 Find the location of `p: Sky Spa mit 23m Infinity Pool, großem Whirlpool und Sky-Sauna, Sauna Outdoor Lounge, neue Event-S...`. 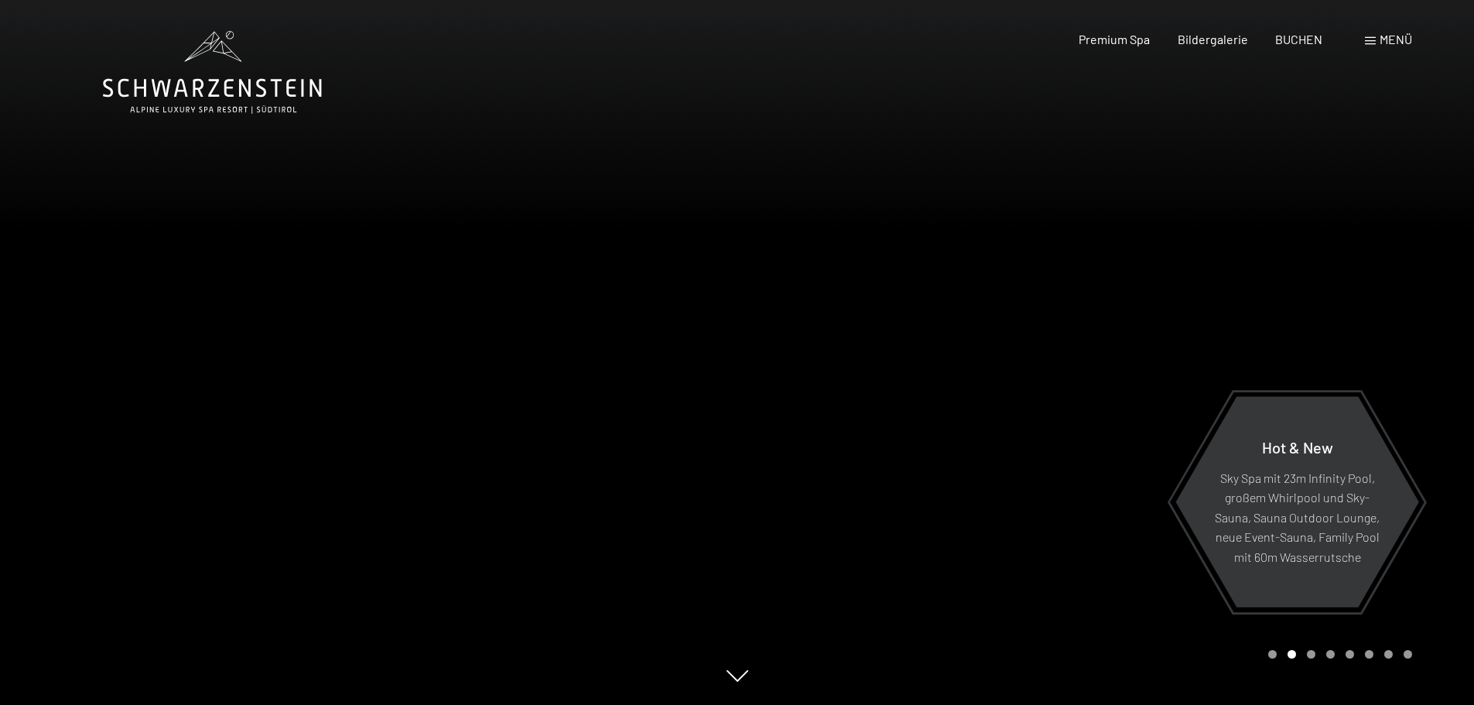

p: Sky Spa mit 23m Infinity Pool, großem Whirlpool und Sky-Sauna, Sauna Outdoor Lounge, neue Event-S... is located at coordinates (1297, 517).